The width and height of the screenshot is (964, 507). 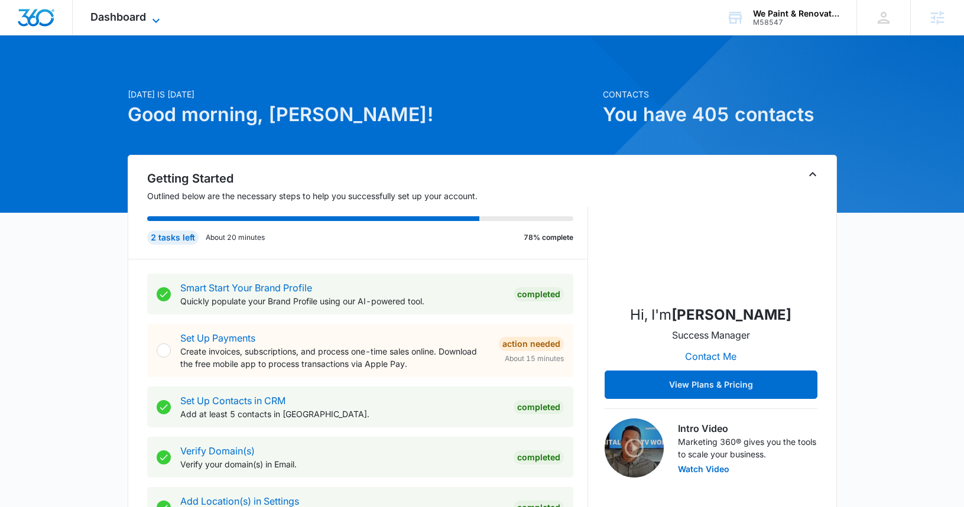 I want to click on span: Dashboard, so click(x=118, y=17).